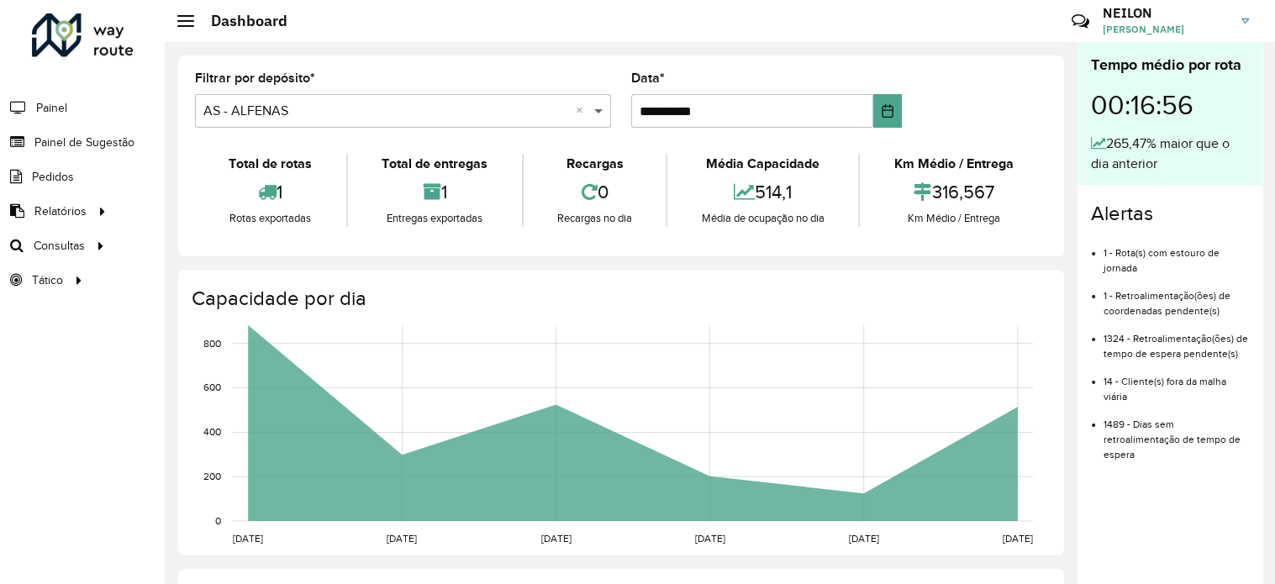 This screenshot has height=584, width=1275. Describe the element at coordinates (435, 164) in the screenshot. I see `div: Total de entregas` at that location.